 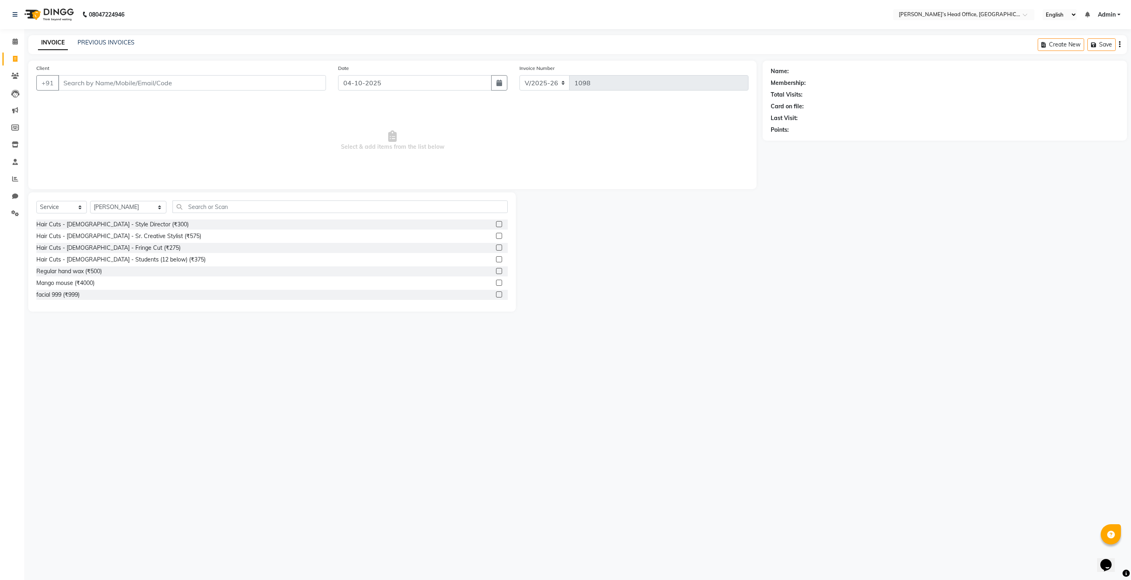 I want to click on label: Client, so click(x=43, y=68).